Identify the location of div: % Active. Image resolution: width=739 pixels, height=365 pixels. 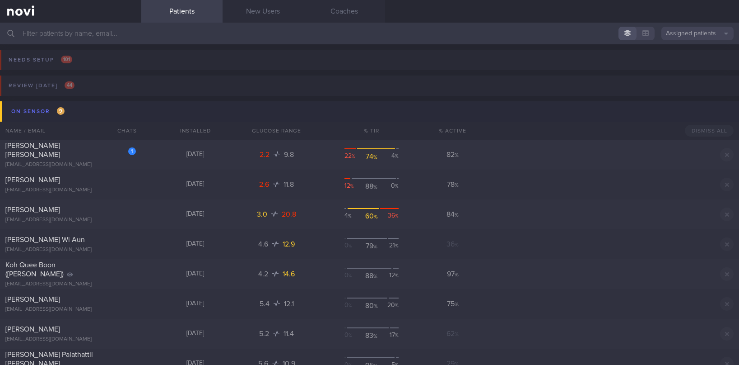
(453, 131).